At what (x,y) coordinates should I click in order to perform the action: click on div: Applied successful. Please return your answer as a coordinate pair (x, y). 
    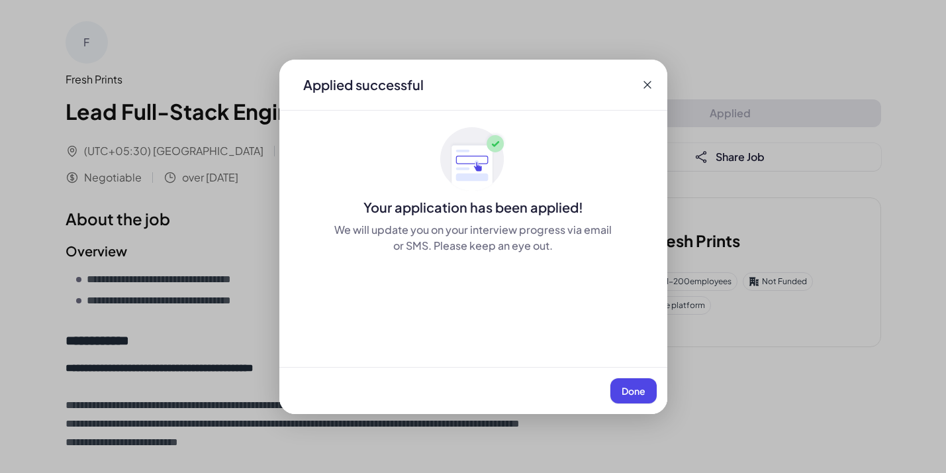
    Looking at the image, I should click on (364, 85).